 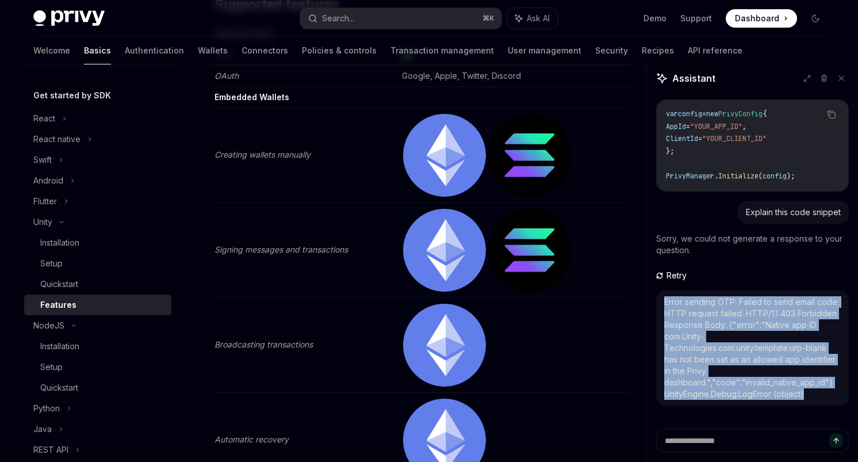 I want to click on div: Swift, so click(x=43, y=160).